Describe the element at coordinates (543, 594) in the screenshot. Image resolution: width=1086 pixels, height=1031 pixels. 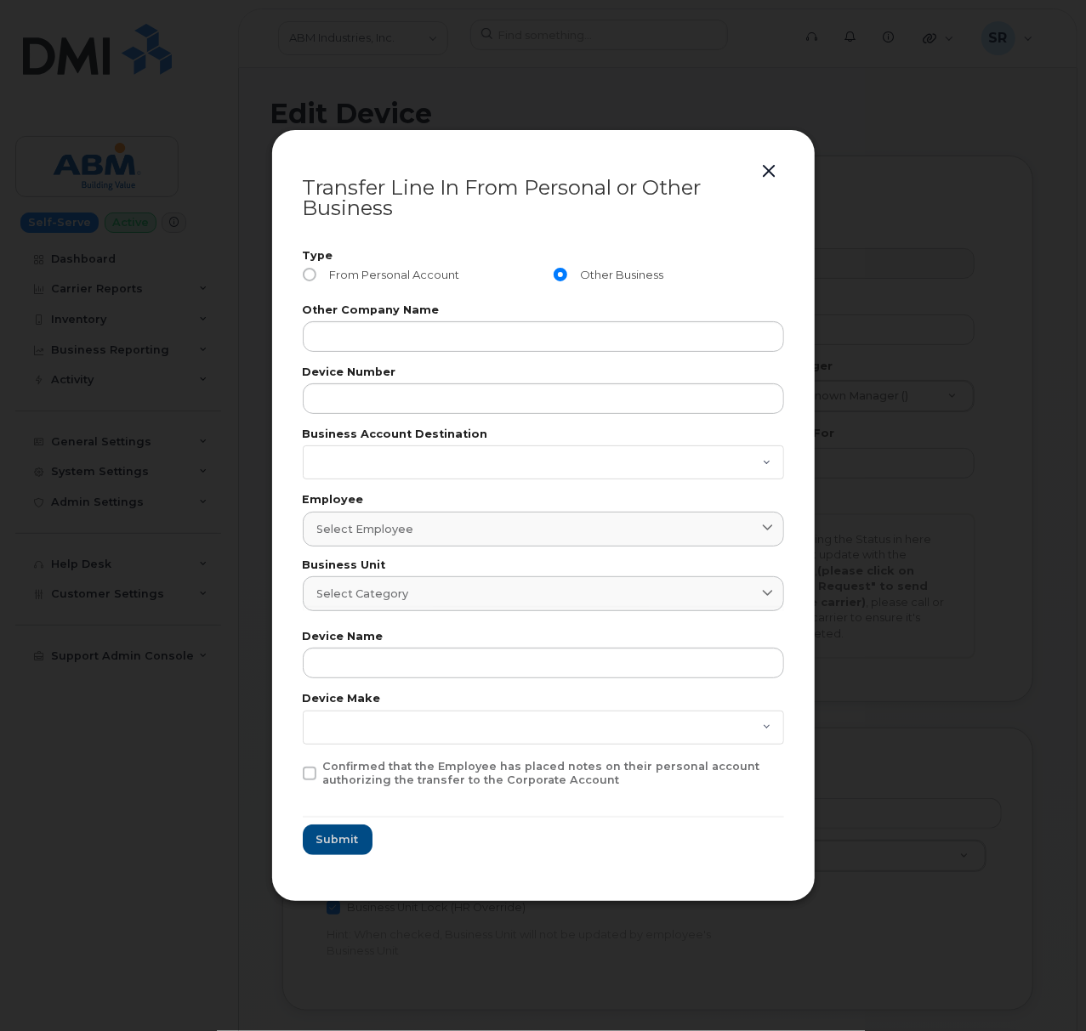
I see `a: Select category` at that location.